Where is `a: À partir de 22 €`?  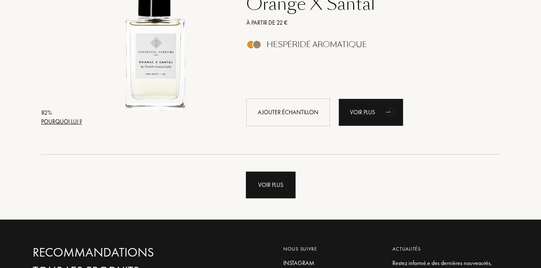
a: À partir de 22 € is located at coordinates (363, 23).